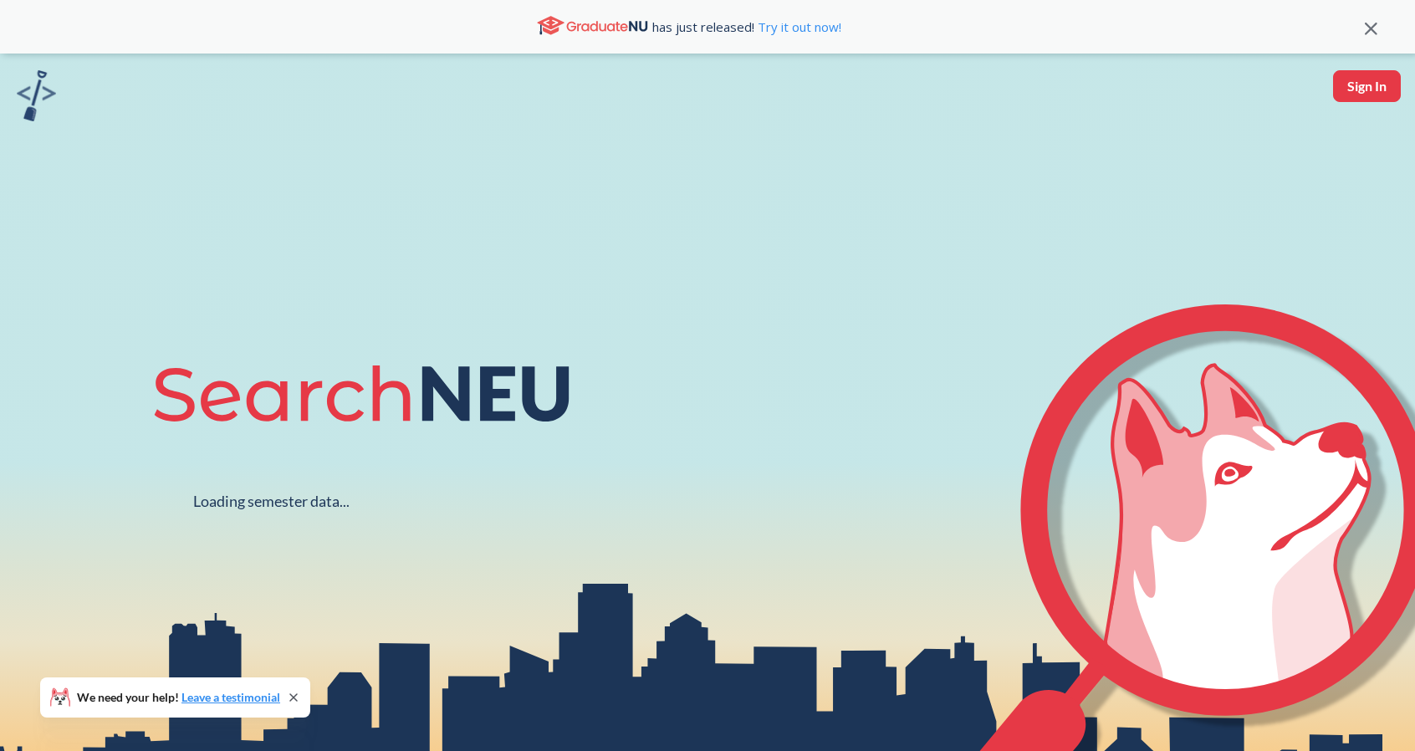 The width and height of the screenshot is (1415, 751). Describe the element at coordinates (271, 501) in the screenshot. I see `div: Loading semester data...` at that location.